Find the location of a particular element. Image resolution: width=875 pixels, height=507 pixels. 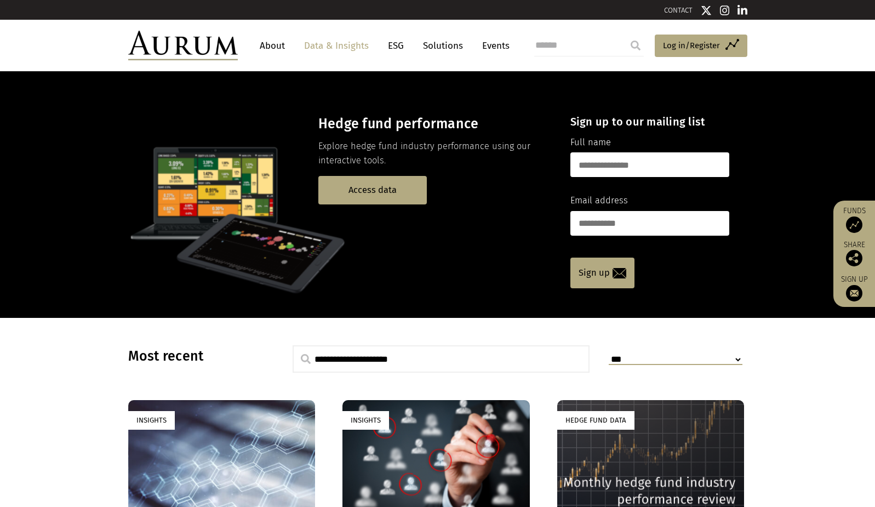

a: Log in/Register is located at coordinates (701, 46).